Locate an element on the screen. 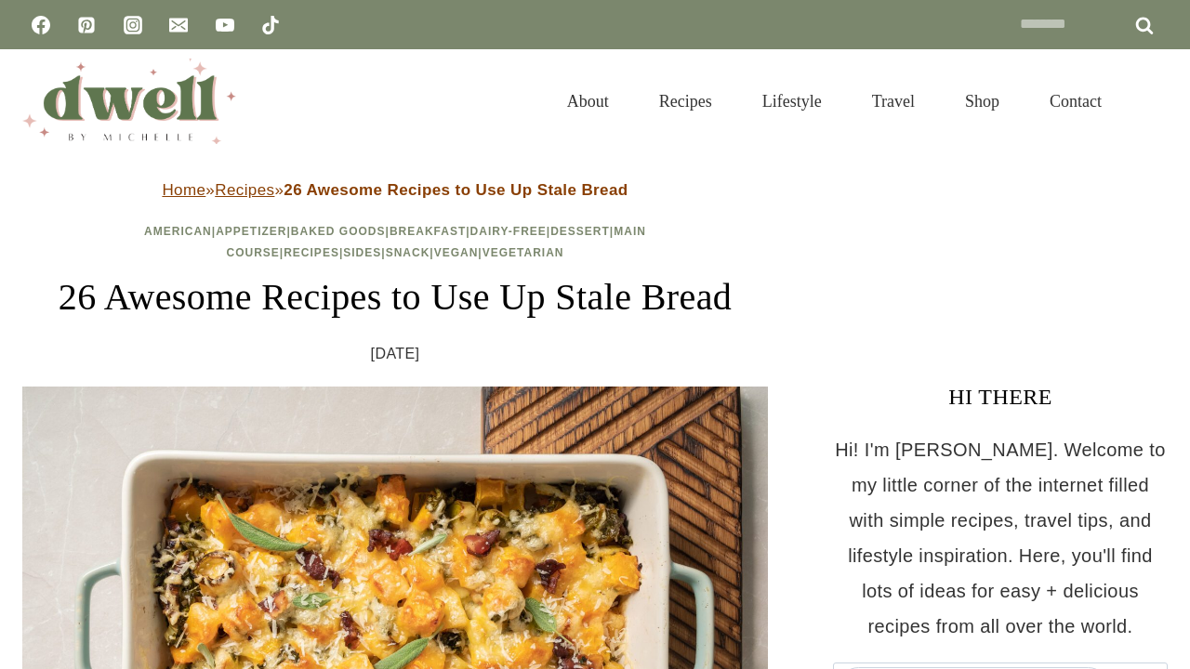 This screenshot has height=669, width=1190. a: YouTube is located at coordinates (225, 25).